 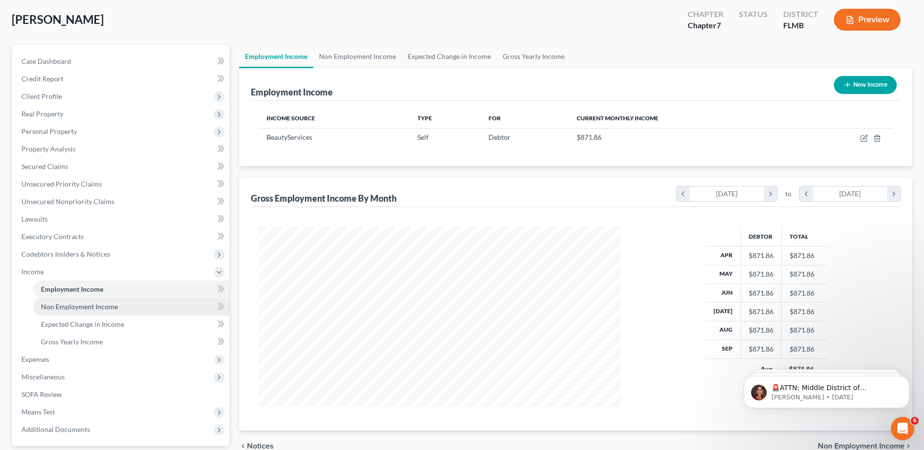 What do you see at coordinates (42, 78) in the screenshot?
I see `span: Credit Report` at bounding box center [42, 78].